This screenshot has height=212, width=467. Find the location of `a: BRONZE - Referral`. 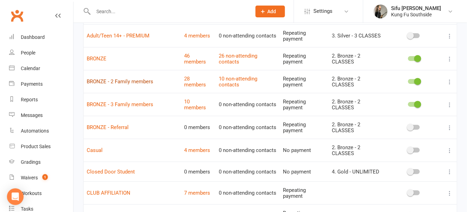

a: BRONZE - Referral is located at coordinates (107, 127).